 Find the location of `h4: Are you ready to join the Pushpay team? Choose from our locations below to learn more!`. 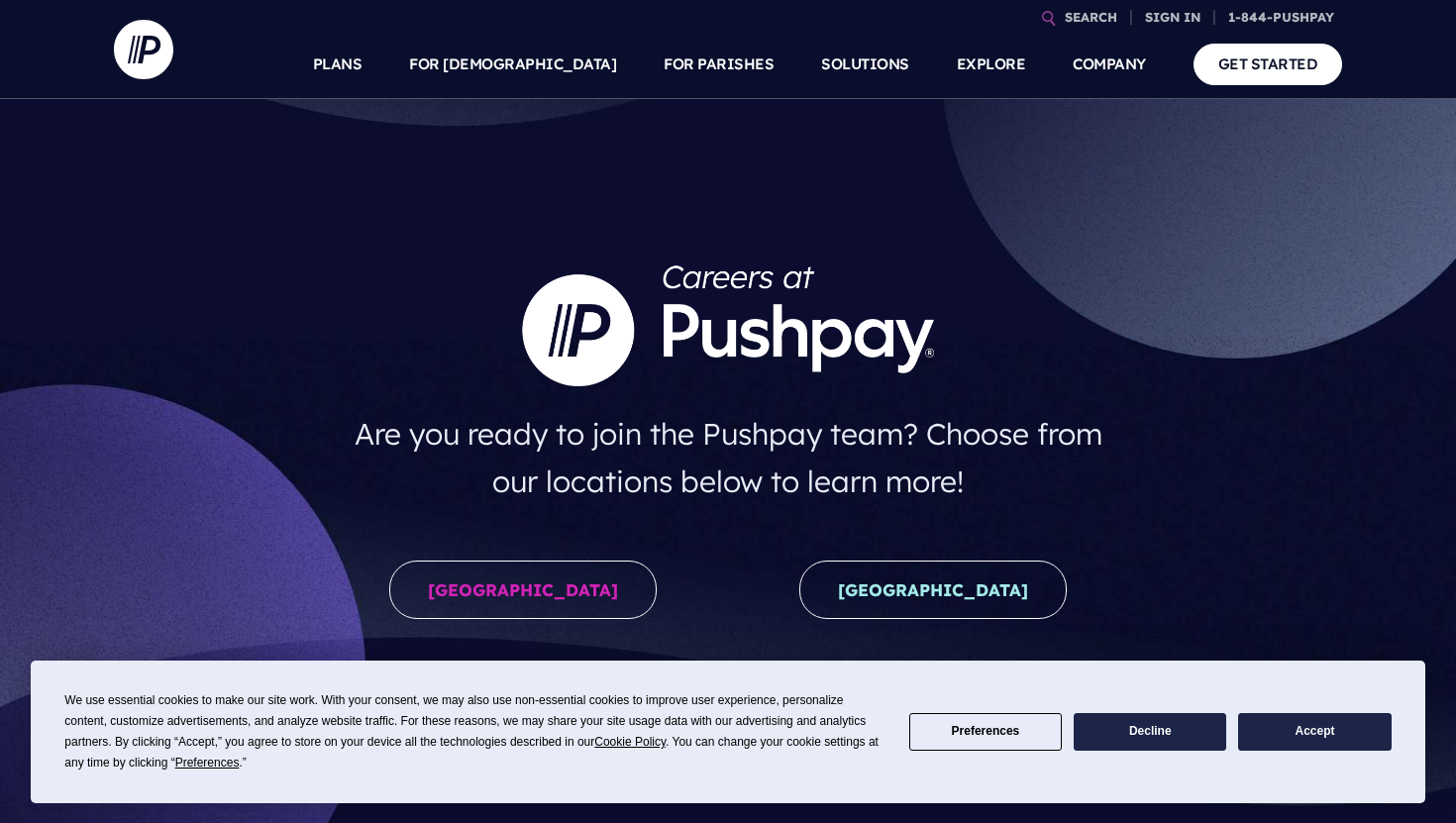

h4: Are you ready to join the Pushpay team? Choose from our locations below to learn more! is located at coordinates (728, 457).